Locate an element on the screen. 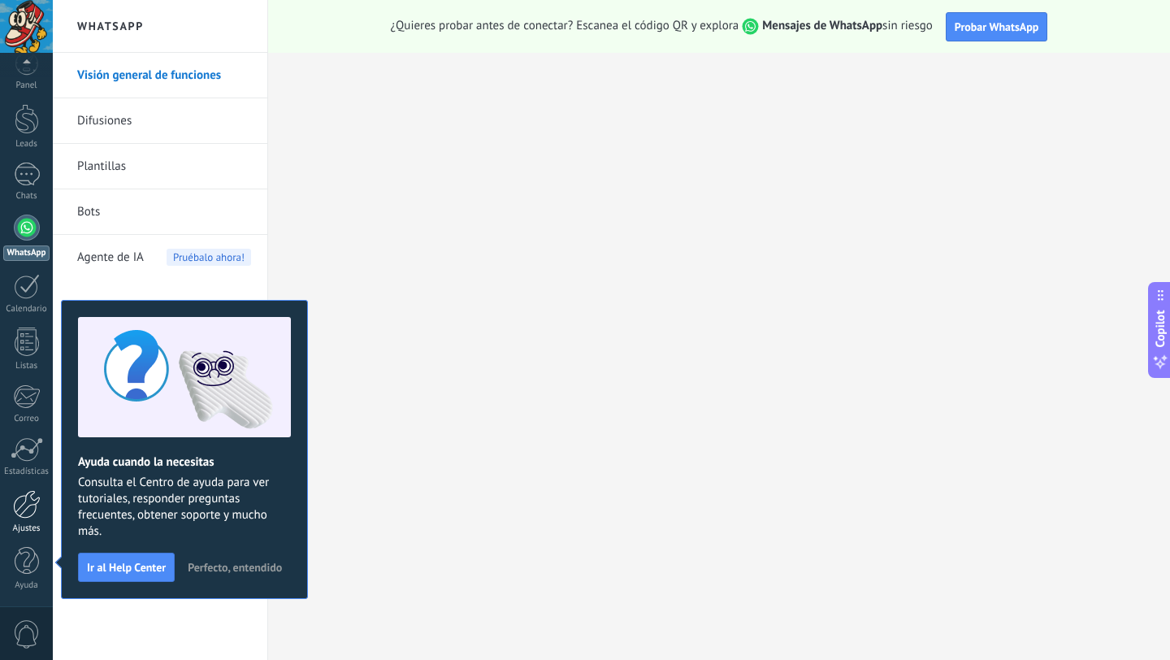  span: Perfecto, entendido is located at coordinates (235, 567).